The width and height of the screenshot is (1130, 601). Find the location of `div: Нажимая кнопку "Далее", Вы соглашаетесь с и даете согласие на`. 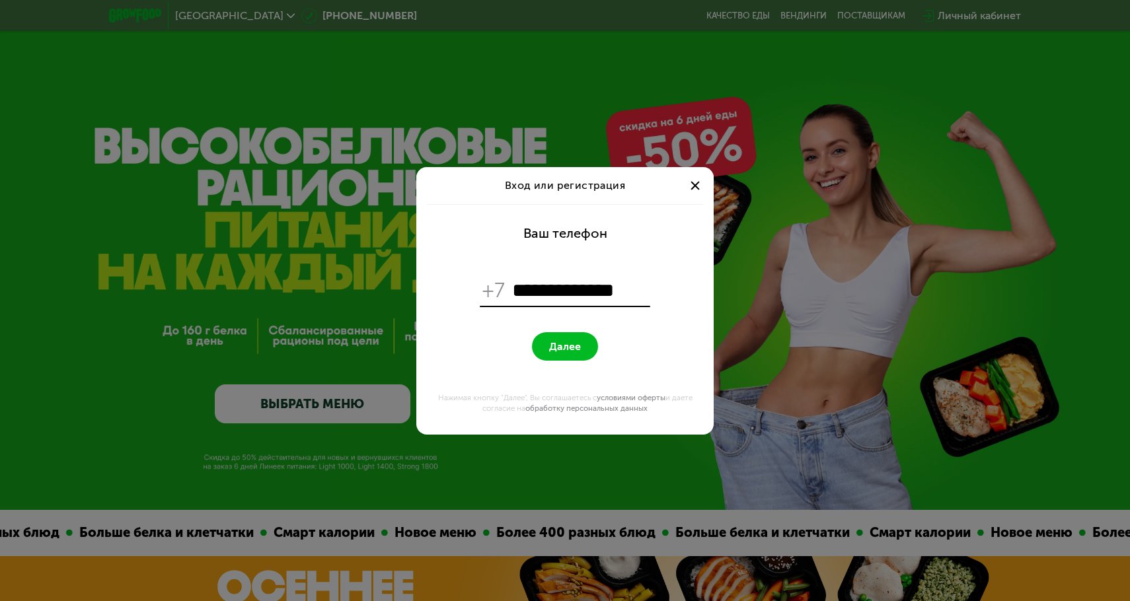

div: Нажимая кнопку "Далее", Вы соглашаетесь с и даете согласие на is located at coordinates (565, 403).